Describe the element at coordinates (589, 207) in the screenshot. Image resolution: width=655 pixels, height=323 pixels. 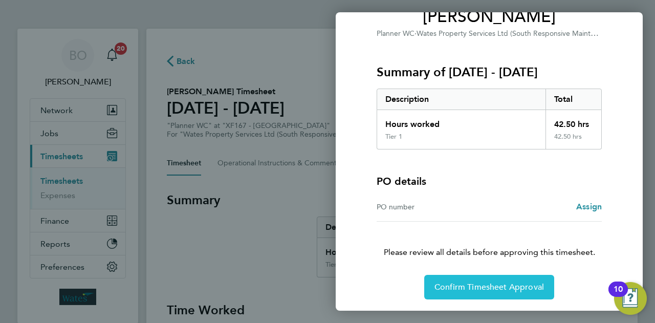
I see `a: Assign` at that location.